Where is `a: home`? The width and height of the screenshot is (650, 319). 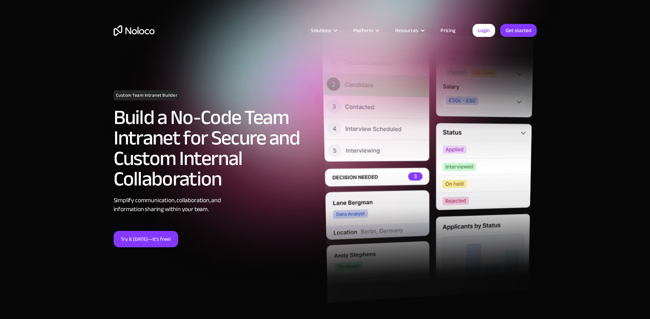
a: home is located at coordinates (134, 30).